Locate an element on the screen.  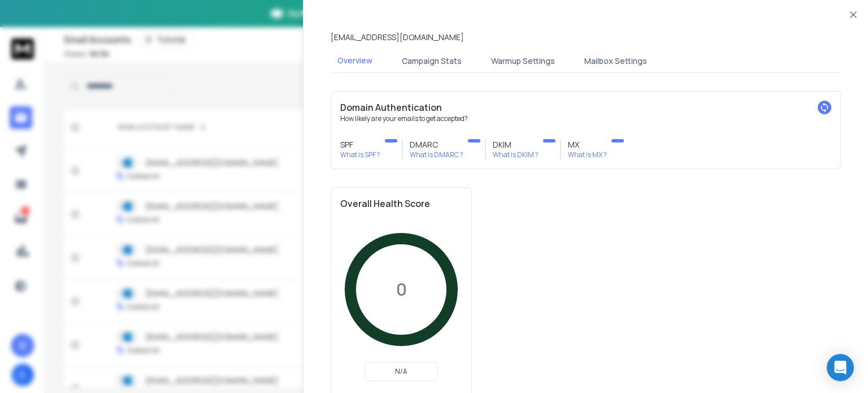
p: What is MX ? is located at coordinates (587, 155).